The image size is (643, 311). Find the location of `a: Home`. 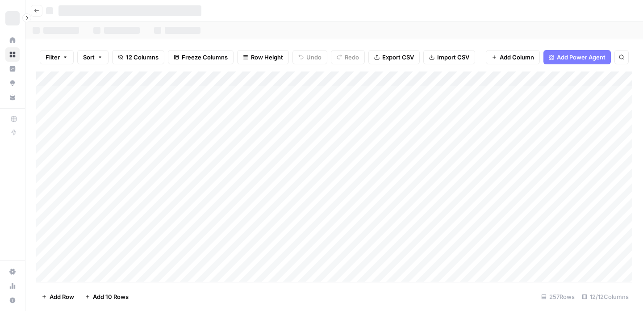

a: Home is located at coordinates (13, 40).